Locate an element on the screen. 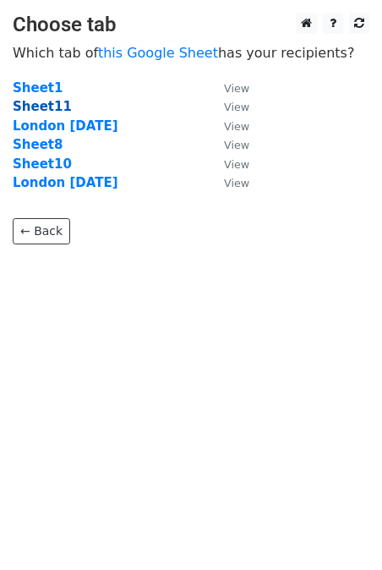  a: Sheet10 is located at coordinates (42, 164).